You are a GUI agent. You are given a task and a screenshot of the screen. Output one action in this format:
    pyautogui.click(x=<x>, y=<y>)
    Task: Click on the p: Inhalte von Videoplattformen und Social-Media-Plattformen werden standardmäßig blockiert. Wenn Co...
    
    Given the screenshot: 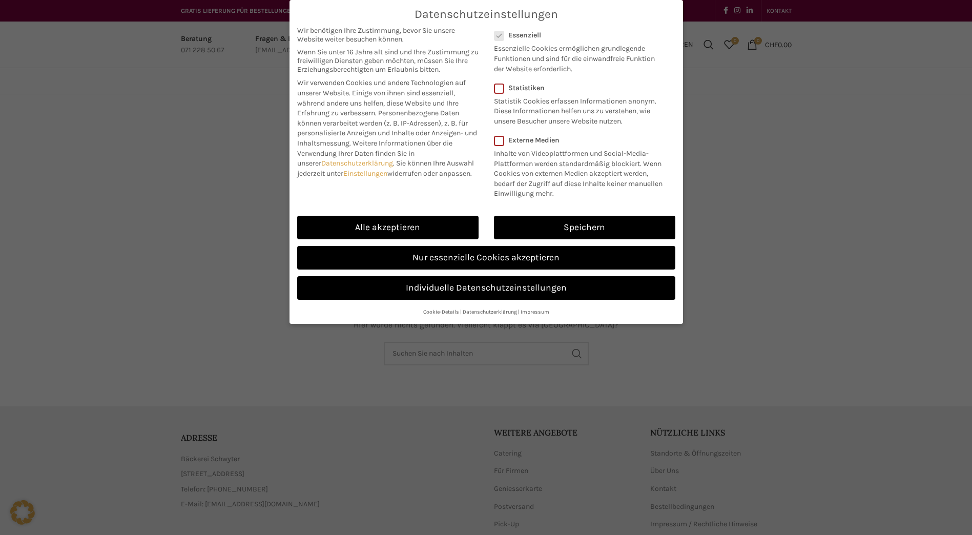 What is the action you would take?
    pyautogui.click(x=581, y=172)
    